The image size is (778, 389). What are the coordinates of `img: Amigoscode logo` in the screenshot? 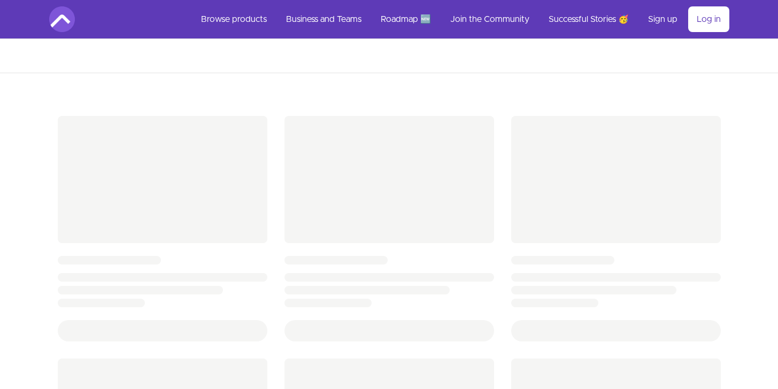 It's located at (62, 19).